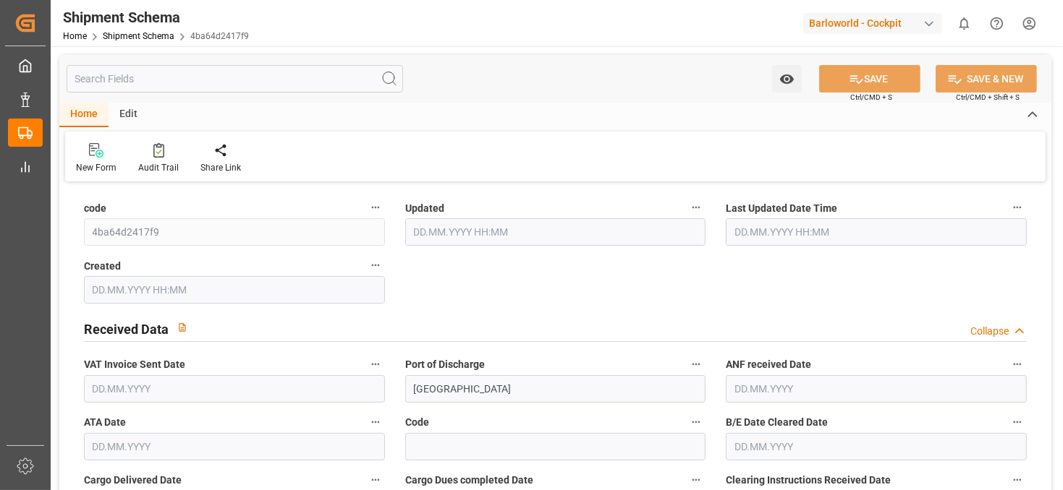  What do you see at coordinates (872, 23) in the screenshot?
I see `div: Barloworld - Cockpit` at bounding box center [872, 23].